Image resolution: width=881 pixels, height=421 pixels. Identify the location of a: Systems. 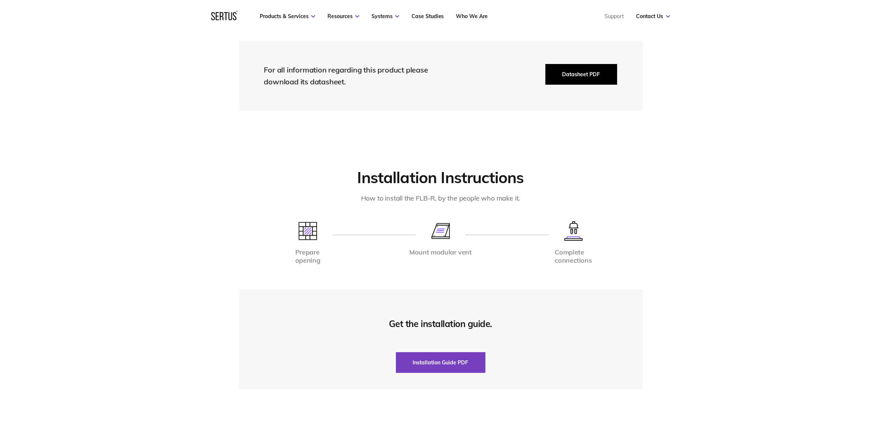
(385, 16).